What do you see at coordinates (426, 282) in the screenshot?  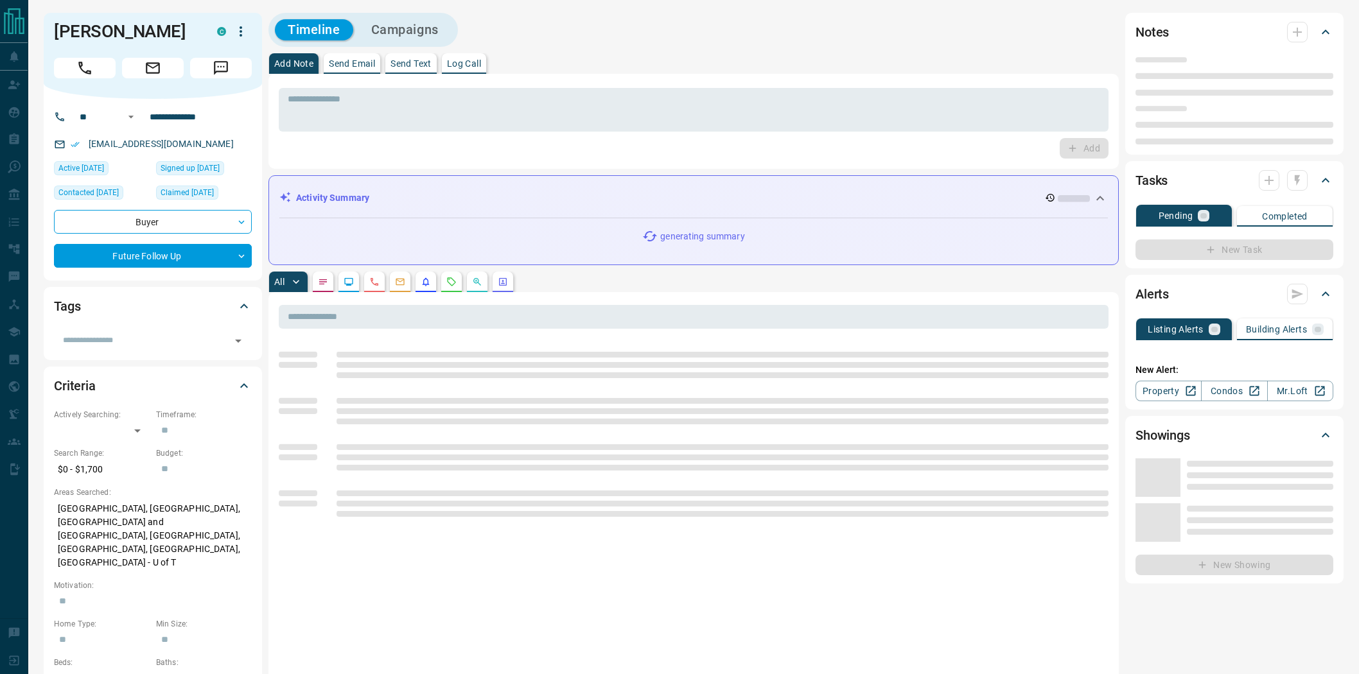 I see `svg: Listing Alerts` at bounding box center [426, 282].